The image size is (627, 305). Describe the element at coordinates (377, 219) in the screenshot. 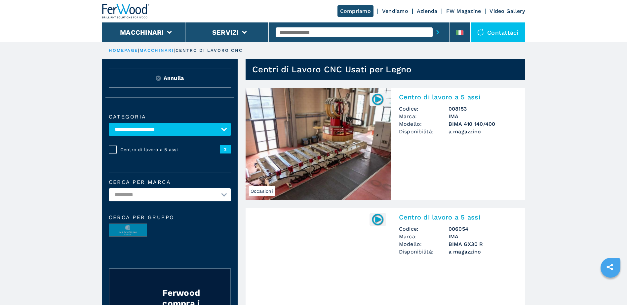

I see `img: 006054` at that location.